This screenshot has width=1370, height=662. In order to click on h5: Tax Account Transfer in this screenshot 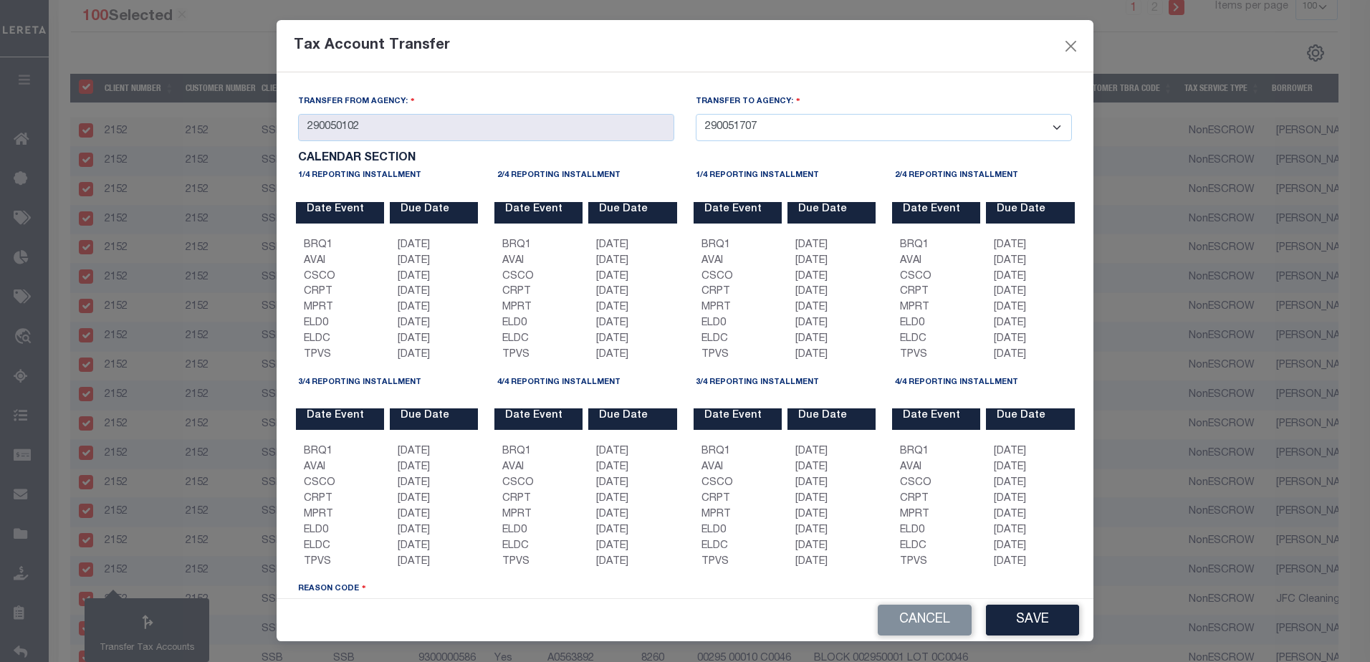, I will do `click(372, 46)`.